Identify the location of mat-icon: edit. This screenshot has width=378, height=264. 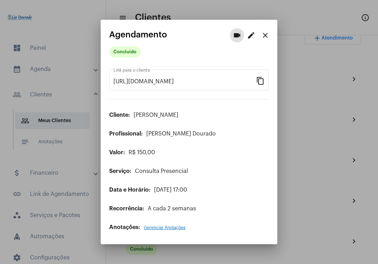
(251, 35).